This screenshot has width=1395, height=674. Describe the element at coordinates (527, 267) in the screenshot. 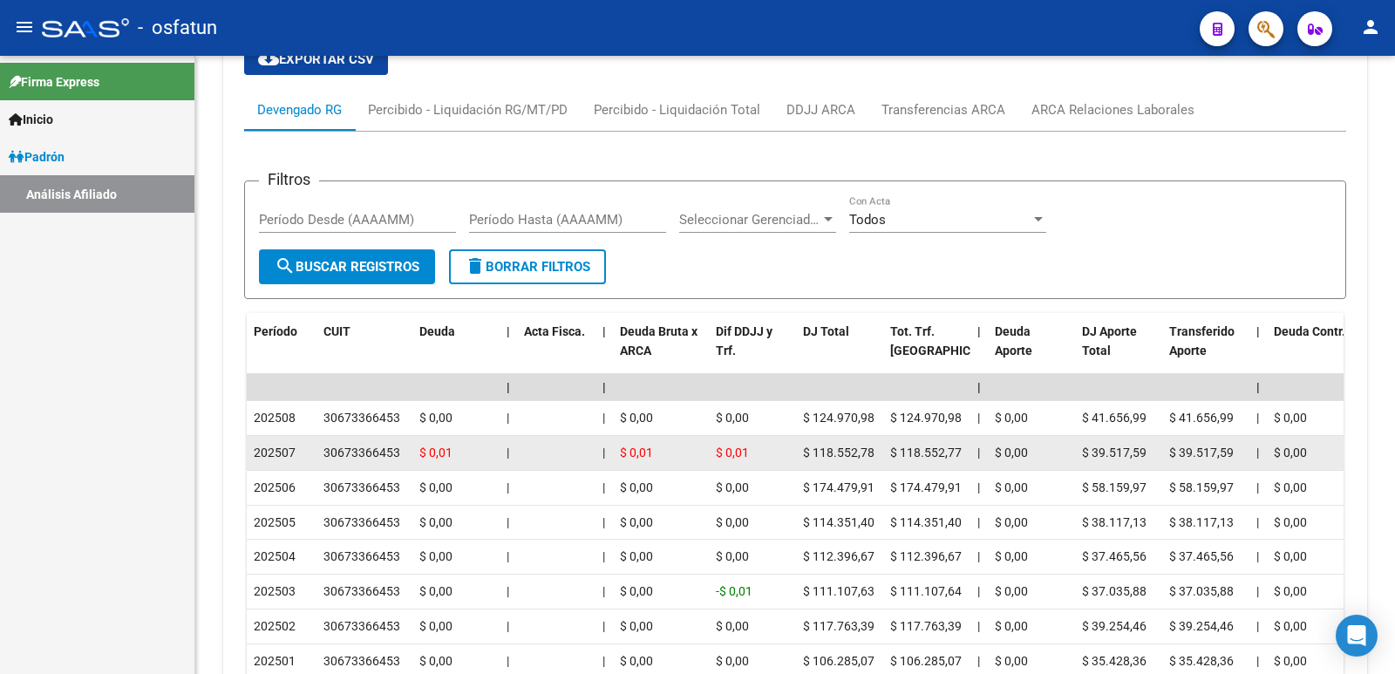

I see `span: Borrar Filtros` at that location.